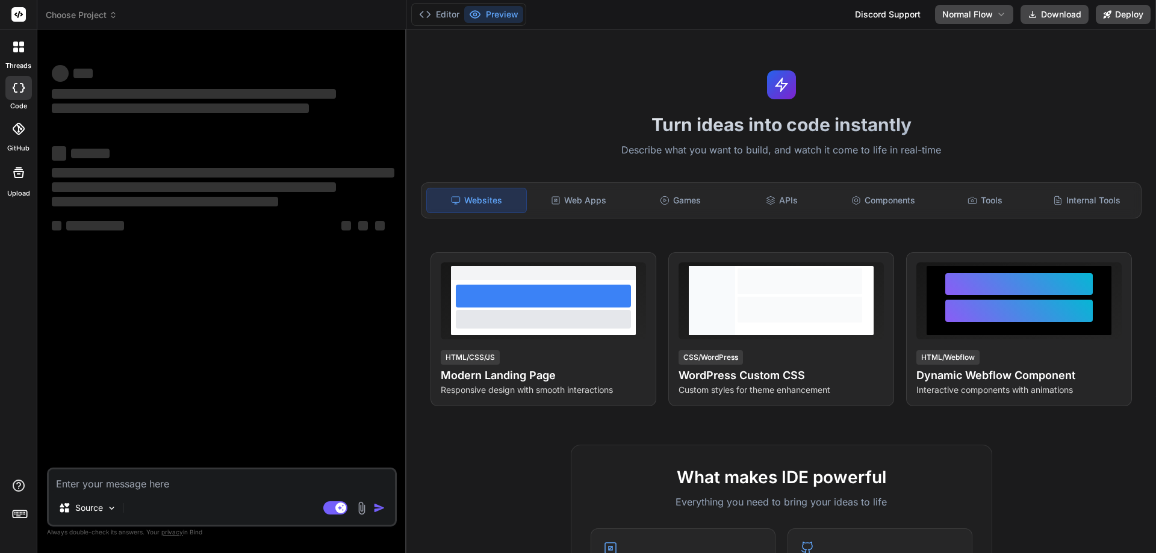 The image size is (1156, 553). What do you see at coordinates (89, 508) in the screenshot?
I see `p: Source` at bounding box center [89, 508].